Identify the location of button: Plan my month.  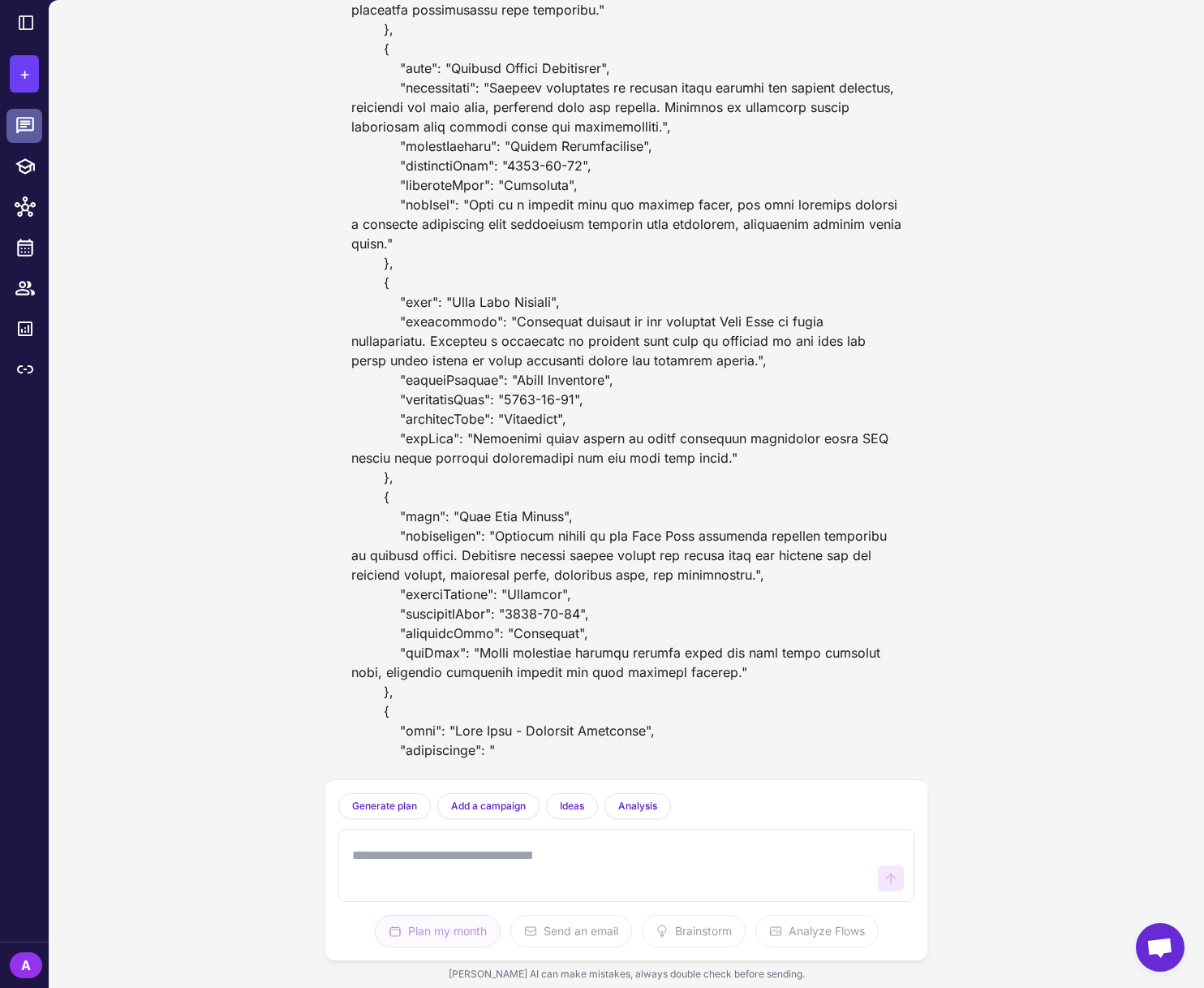
(437, 931).